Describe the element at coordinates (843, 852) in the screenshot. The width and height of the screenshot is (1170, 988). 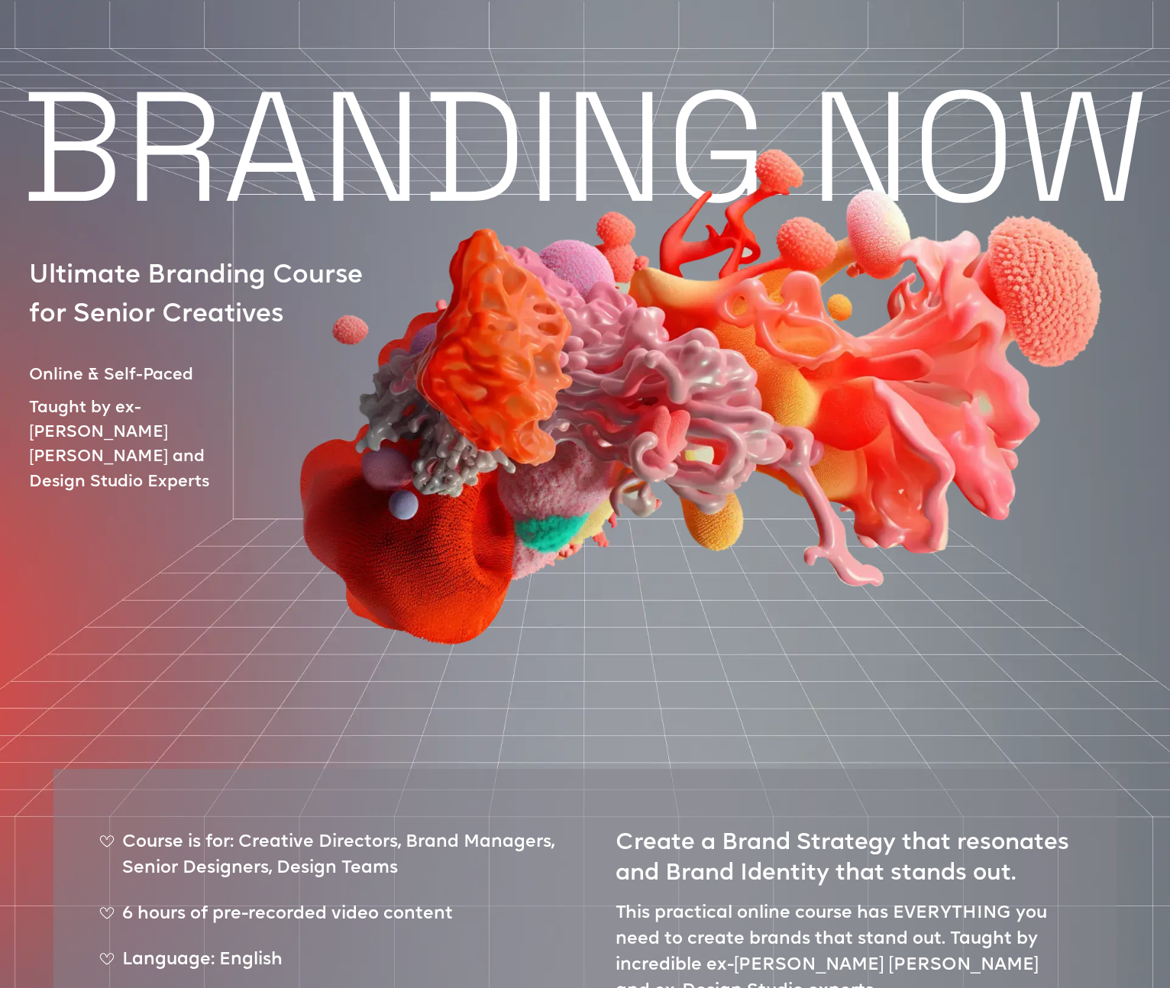
I see `h2: Create a Brand Strategy that resonates and Brand Identity that stands out.` at that location.